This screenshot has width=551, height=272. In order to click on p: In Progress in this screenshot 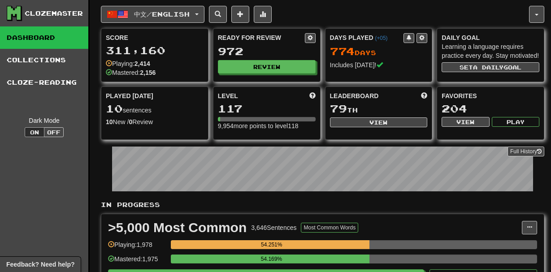, I will do `click(322, 205)`.